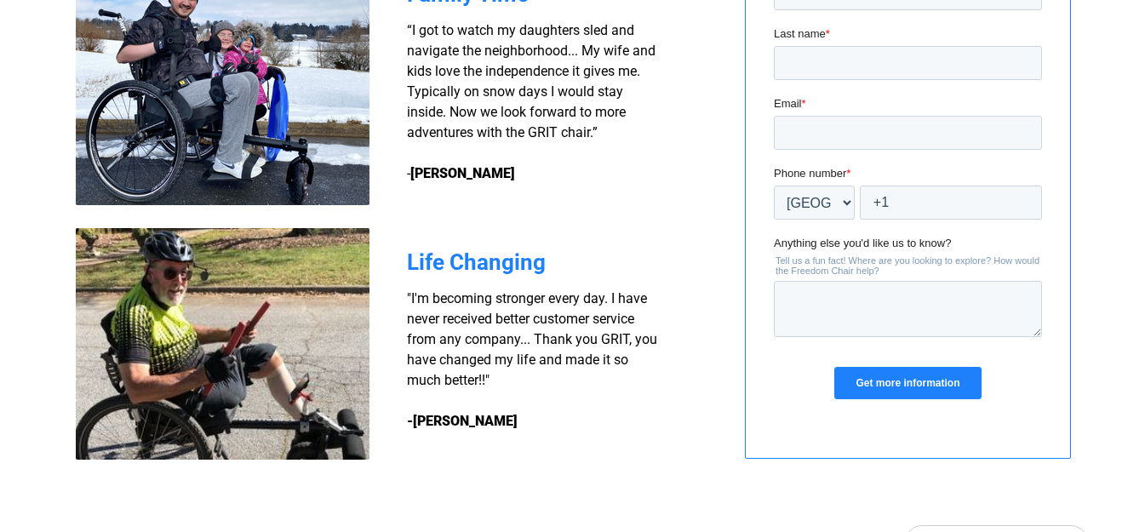 This screenshot has height=532, width=1128. I want to click on span: "I'm becoming stronger every day. I have never received better customer service from any company...., so click(532, 339).